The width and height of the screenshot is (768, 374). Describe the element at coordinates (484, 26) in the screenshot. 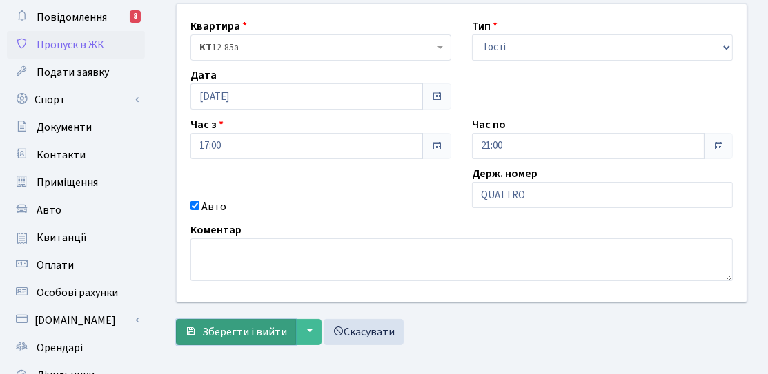

I see `label: Тип` at that location.